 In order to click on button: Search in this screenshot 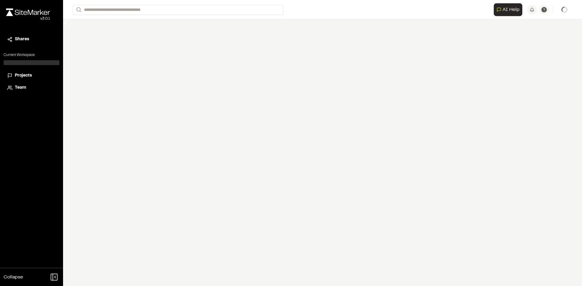, I will do `click(78, 10)`.